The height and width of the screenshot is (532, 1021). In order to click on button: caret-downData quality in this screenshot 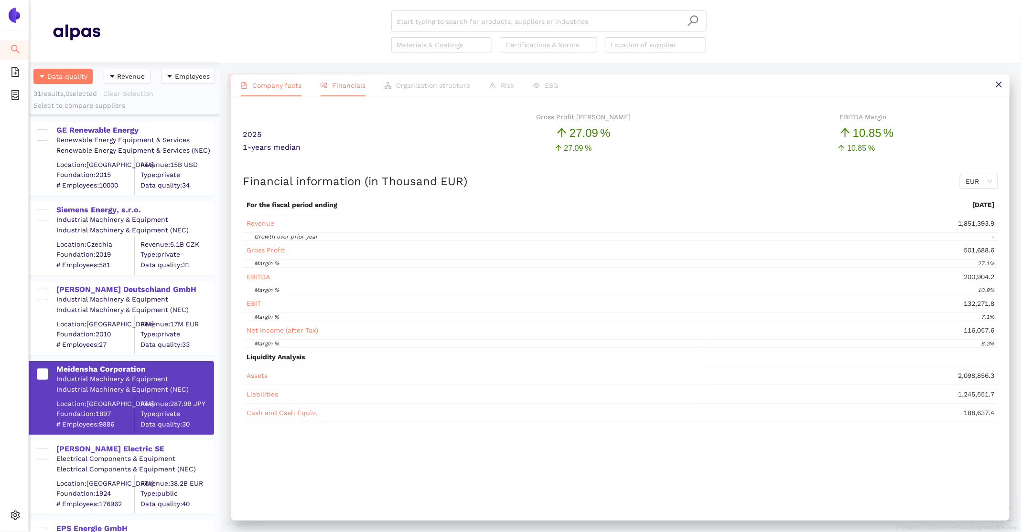, I will do `click(63, 76)`.